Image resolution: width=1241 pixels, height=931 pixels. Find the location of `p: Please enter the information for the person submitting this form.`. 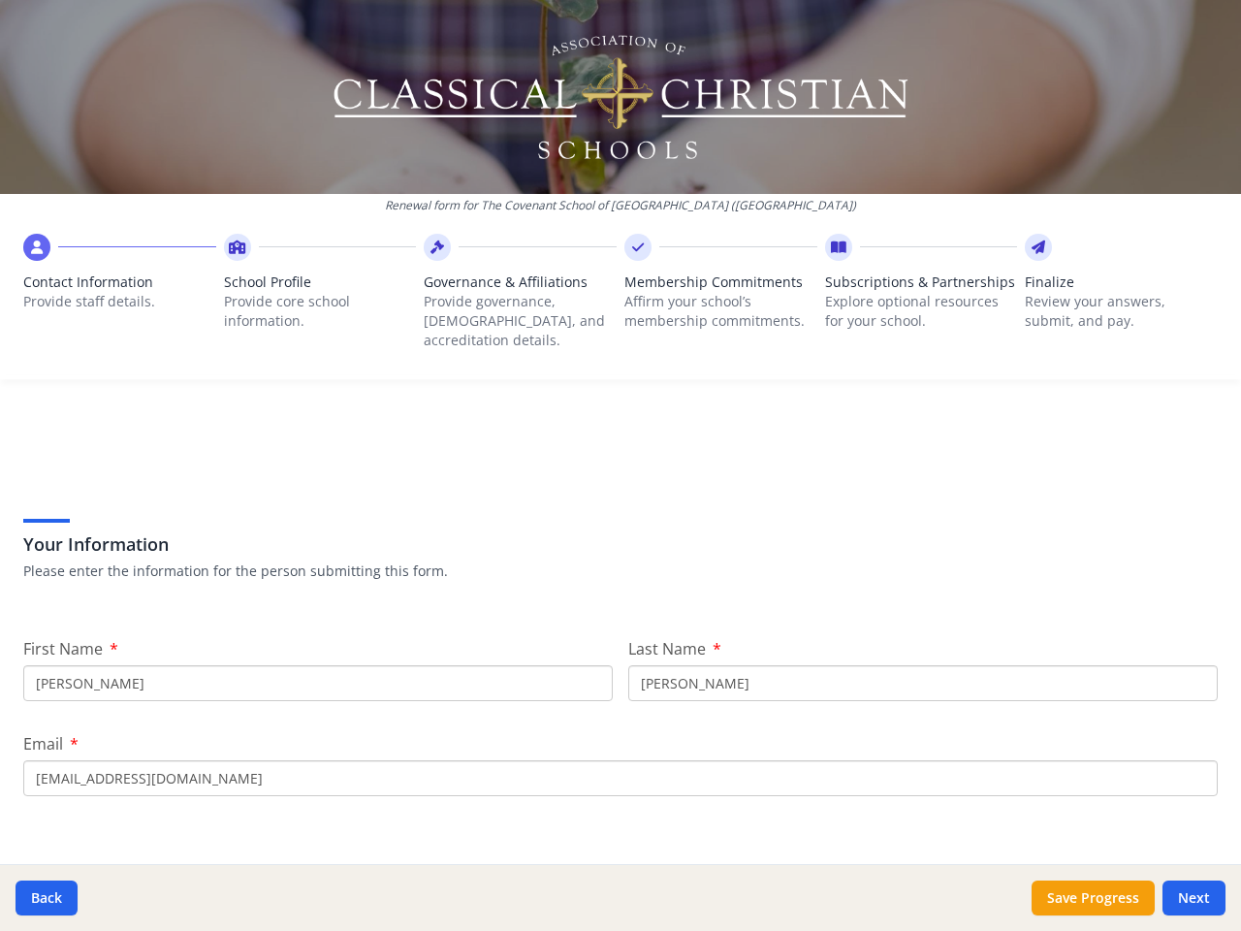

p: Please enter the information for the person submitting this form. is located at coordinates (620, 571).